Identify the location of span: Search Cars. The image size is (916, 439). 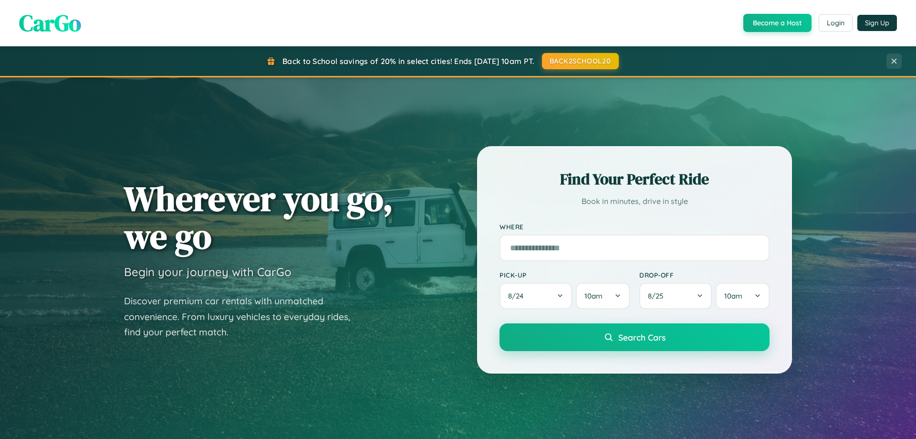
(642, 337).